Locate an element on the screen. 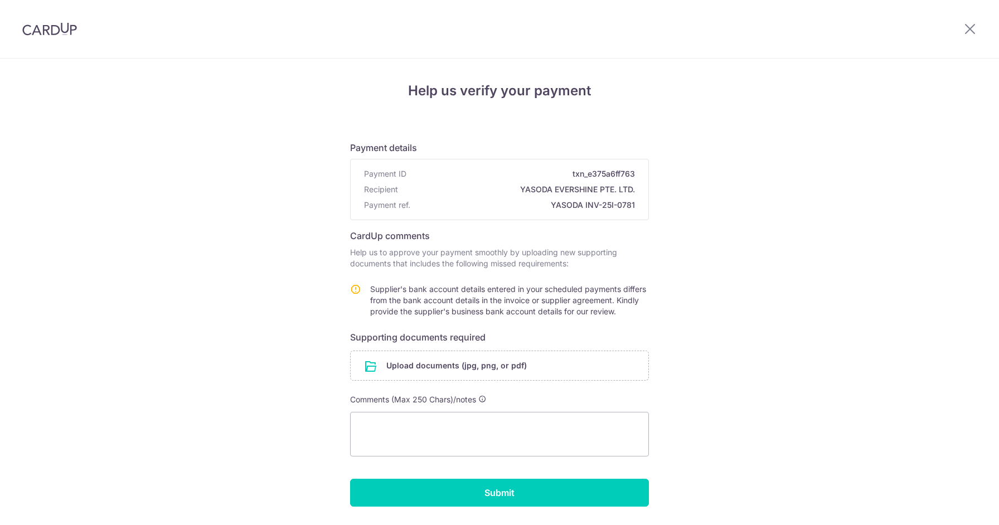 The image size is (999, 525). span: YASODA EVERSHINE PTE. LTD. is located at coordinates (518, 189).